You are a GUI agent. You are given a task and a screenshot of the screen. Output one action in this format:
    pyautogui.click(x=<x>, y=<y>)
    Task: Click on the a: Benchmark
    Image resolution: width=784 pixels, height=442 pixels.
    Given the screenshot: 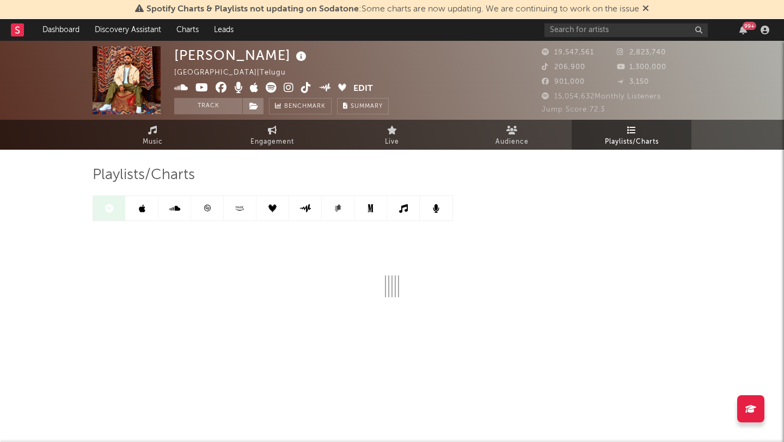 What is the action you would take?
    pyautogui.click(x=300, y=106)
    